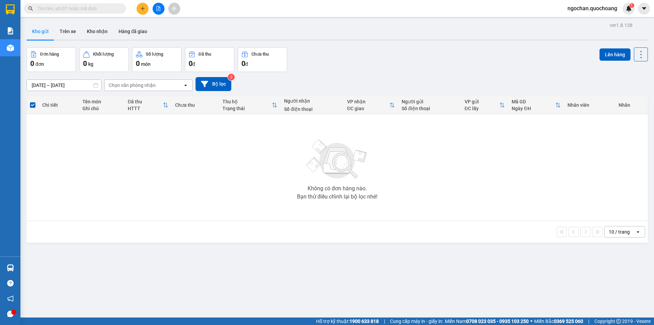 The image size is (654, 325). I want to click on div: Trạng thái, so click(247, 108).